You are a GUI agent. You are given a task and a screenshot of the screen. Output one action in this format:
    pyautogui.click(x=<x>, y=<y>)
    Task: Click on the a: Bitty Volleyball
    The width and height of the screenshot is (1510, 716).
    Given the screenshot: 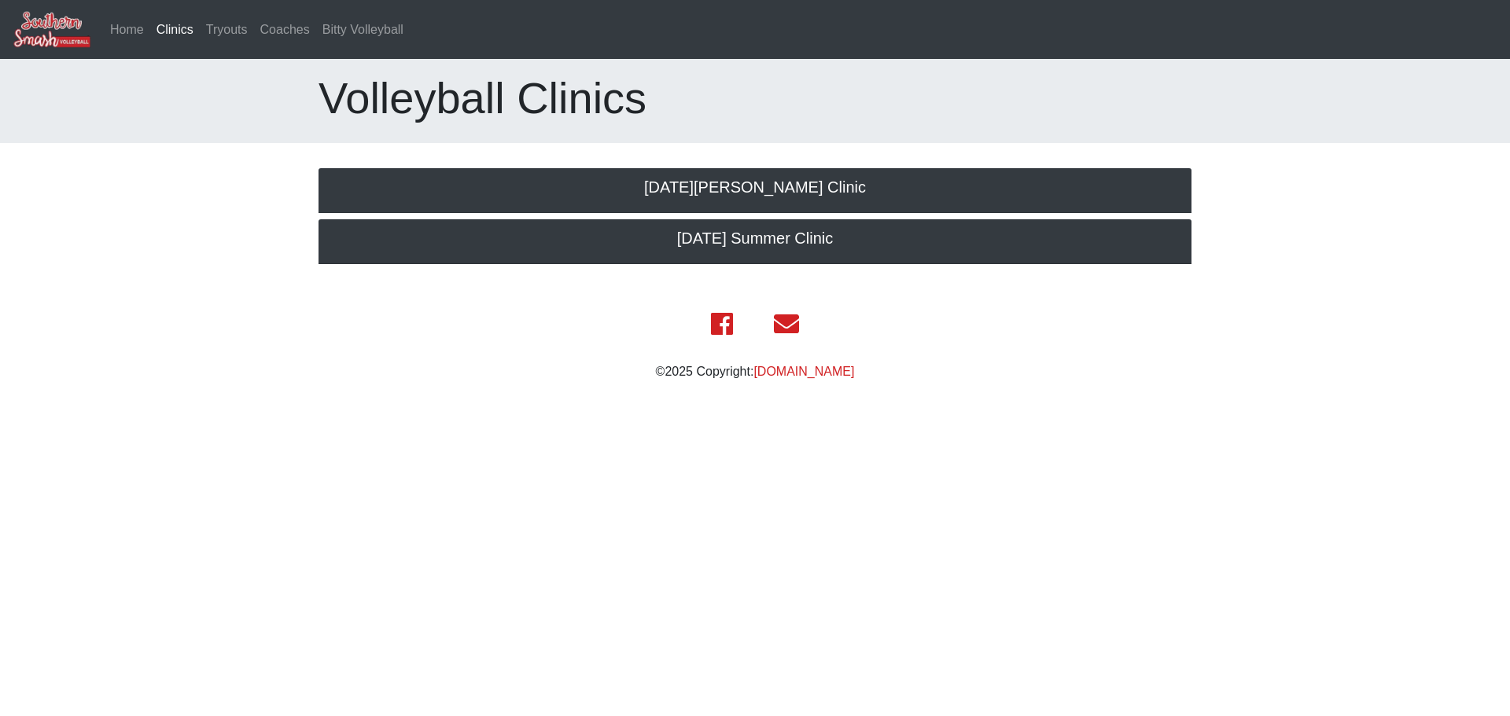 What is the action you would take?
    pyautogui.click(x=362, y=30)
    